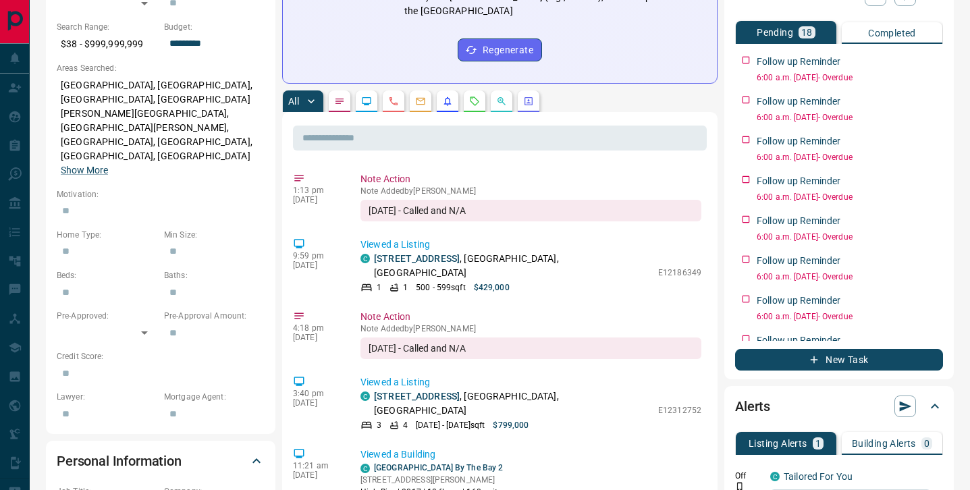  What do you see at coordinates (499, 50) in the screenshot?
I see `button: Regenerate` at bounding box center [499, 50].